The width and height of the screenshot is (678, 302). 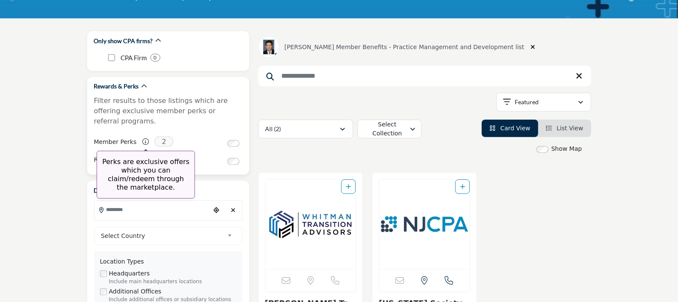 I want to click on h2: Only show CPA firms?, so click(x=124, y=41).